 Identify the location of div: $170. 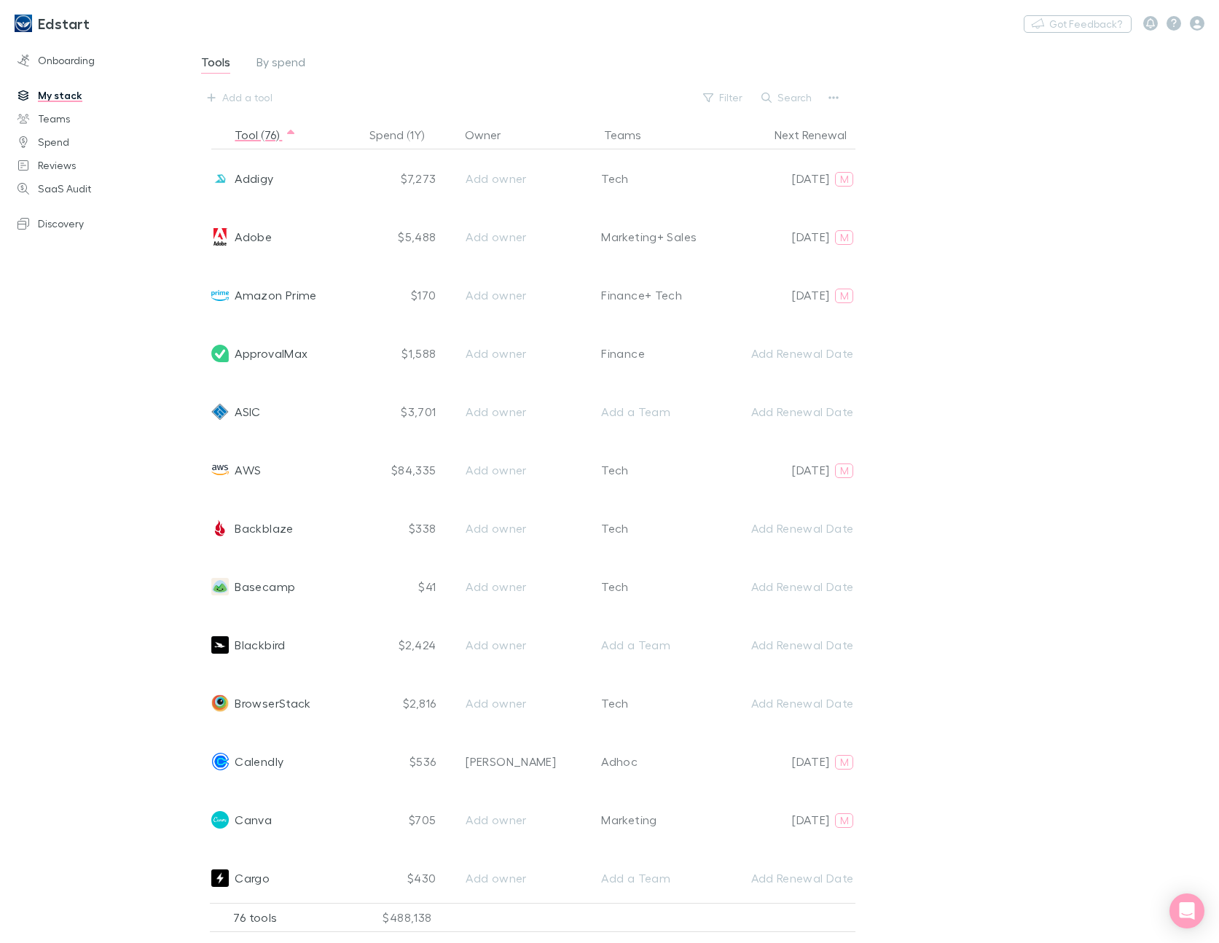
(404, 295).